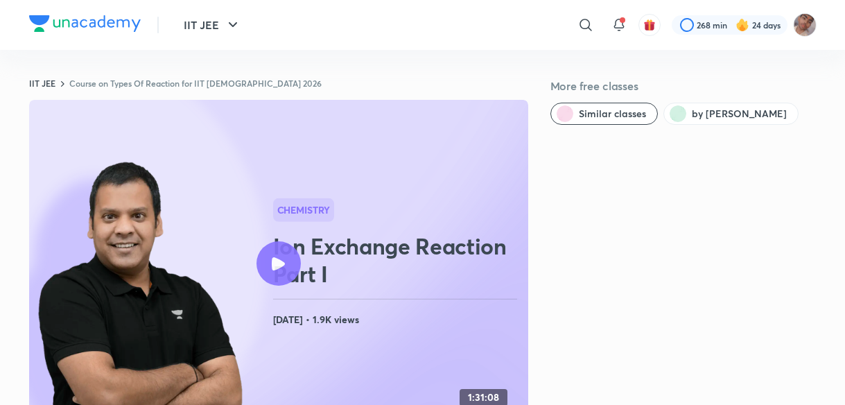  I want to click on img: avatar, so click(649, 25).